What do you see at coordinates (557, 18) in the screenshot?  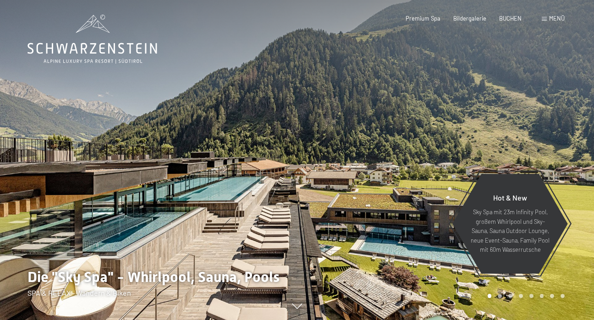 I see `span: Menü` at bounding box center [557, 18].